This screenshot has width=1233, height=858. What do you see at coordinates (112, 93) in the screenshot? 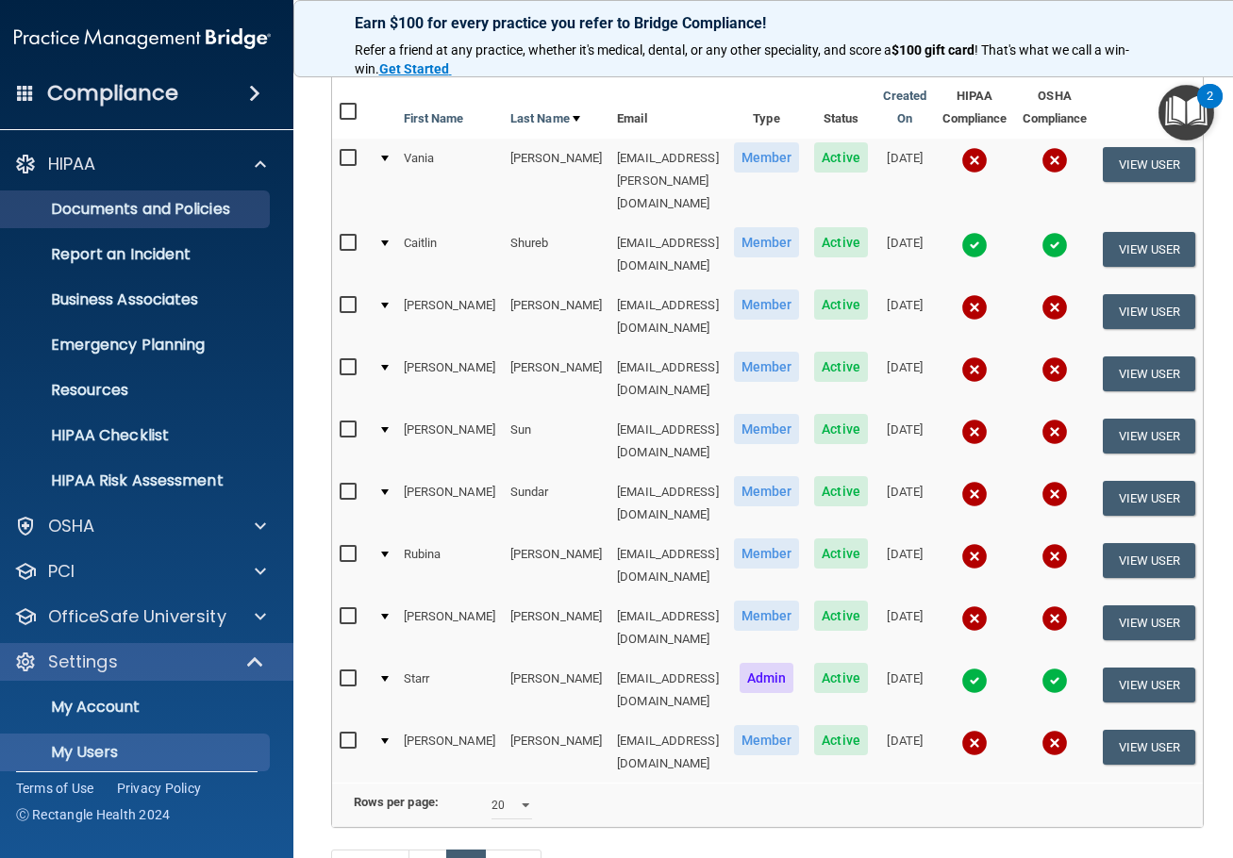
I see `h4: Compliance` at bounding box center [112, 93].